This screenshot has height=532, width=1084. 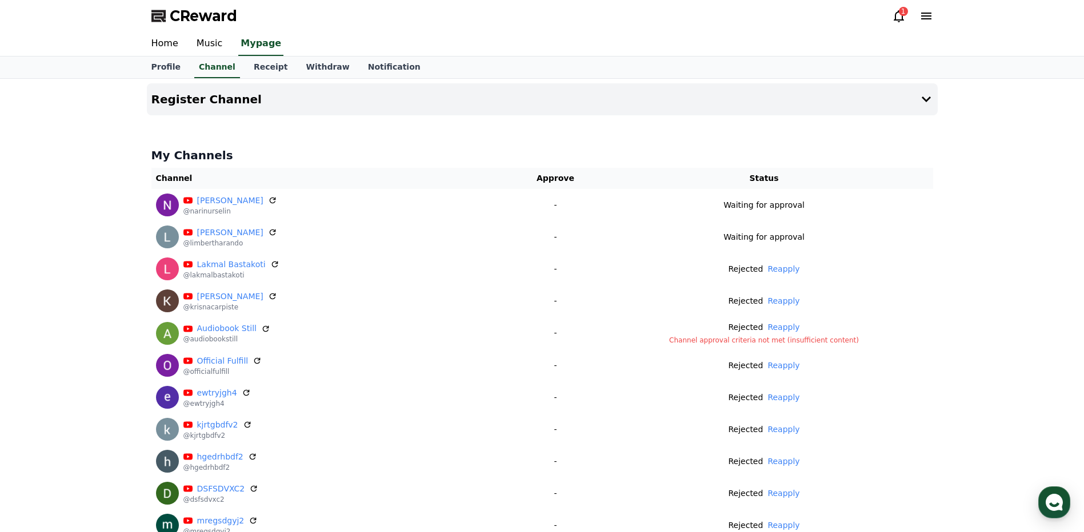 What do you see at coordinates (227, 328) in the screenshot?
I see `a: Audiobook Still` at bounding box center [227, 328].